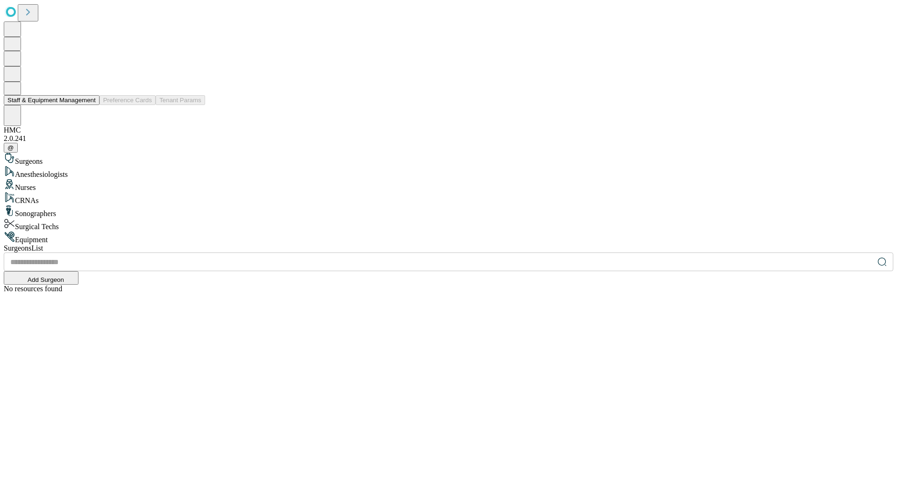 Image resolution: width=897 pixels, height=504 pixels. I want to click on button: Add Surgeon, so click(41, 278).